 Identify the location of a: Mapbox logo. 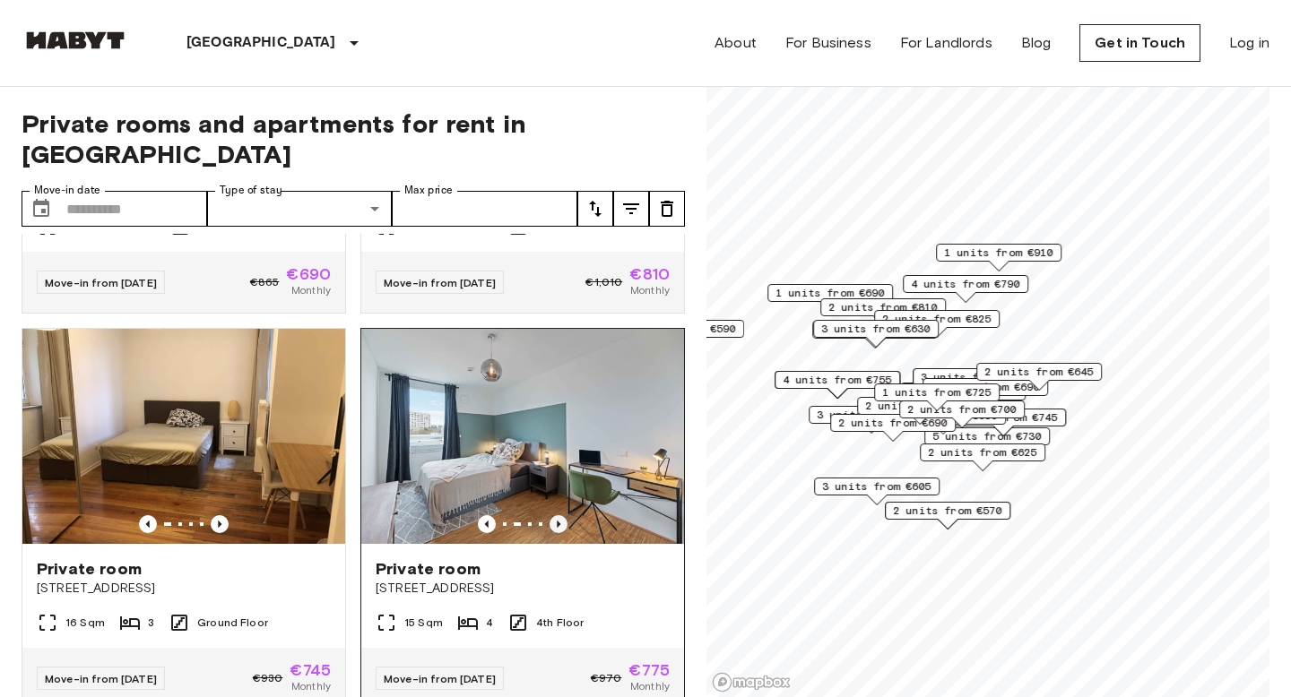
(751, 682).